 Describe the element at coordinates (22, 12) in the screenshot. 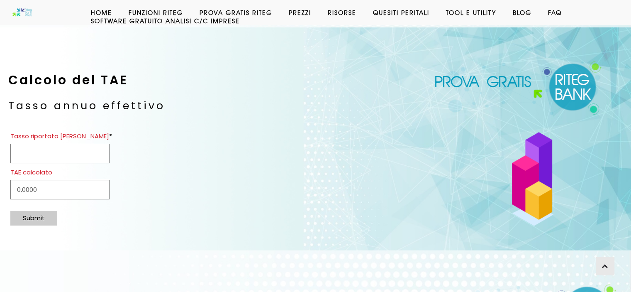

I see `img: Software anatocismo e usura bancaria` at that location.